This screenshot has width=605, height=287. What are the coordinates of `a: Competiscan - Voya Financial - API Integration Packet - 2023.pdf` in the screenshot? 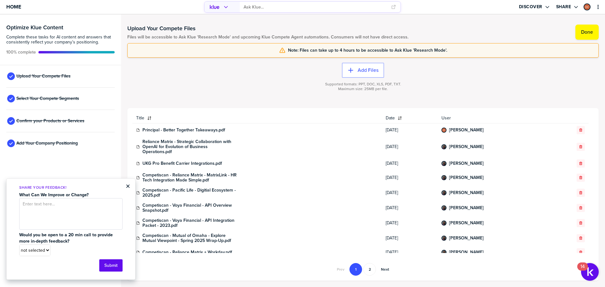 It's located at (190, 223).